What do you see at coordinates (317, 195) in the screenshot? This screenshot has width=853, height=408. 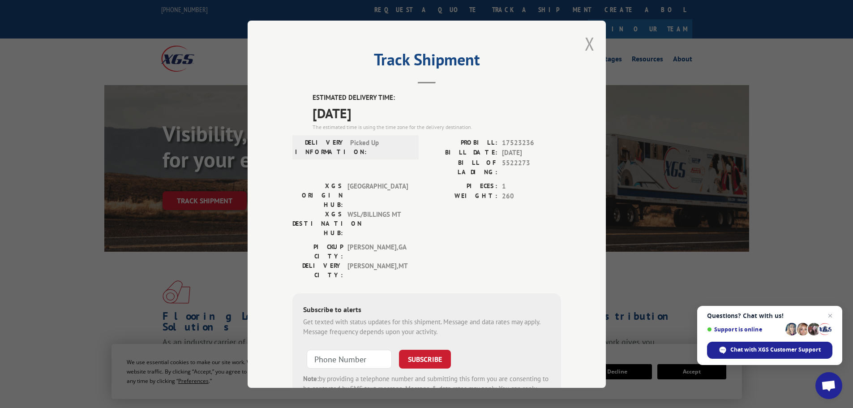 I see `label: XGS ORIGIN HUB:` at bounding box center [317, 195].